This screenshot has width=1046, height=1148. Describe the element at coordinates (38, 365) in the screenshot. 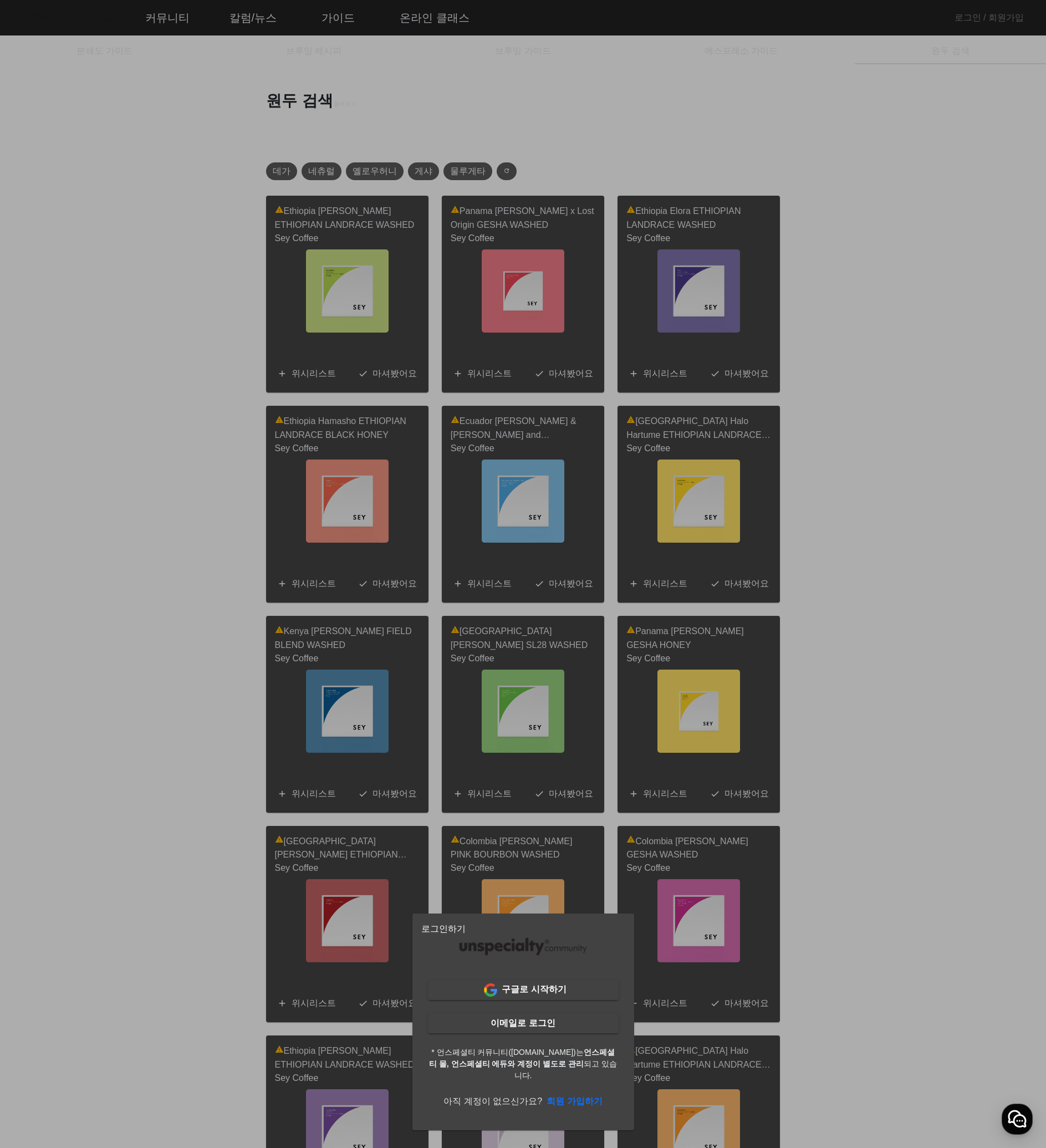

I see `a: 홈` at that location.